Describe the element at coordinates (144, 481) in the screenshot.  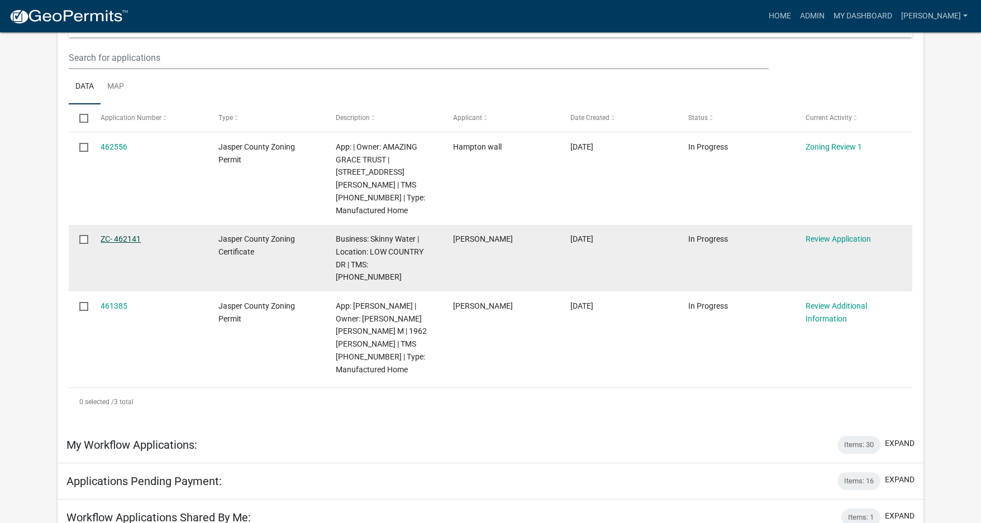
I see `h5: Applications Pending Payment:` at that location.